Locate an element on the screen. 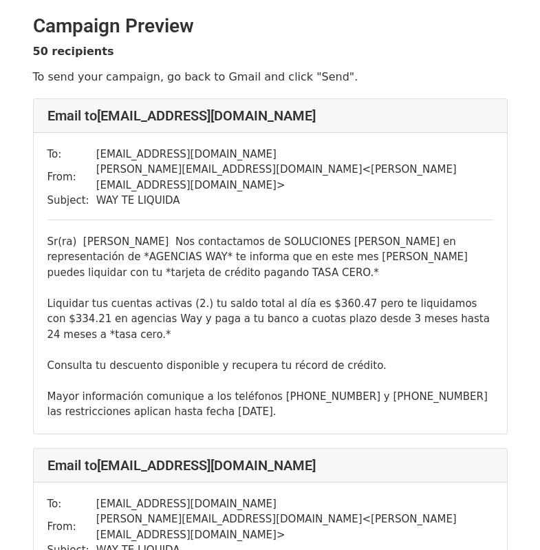 This screenshot has width=540, height=550. td: WAY TE LIQUIDA is located at coordinates (294, 200).